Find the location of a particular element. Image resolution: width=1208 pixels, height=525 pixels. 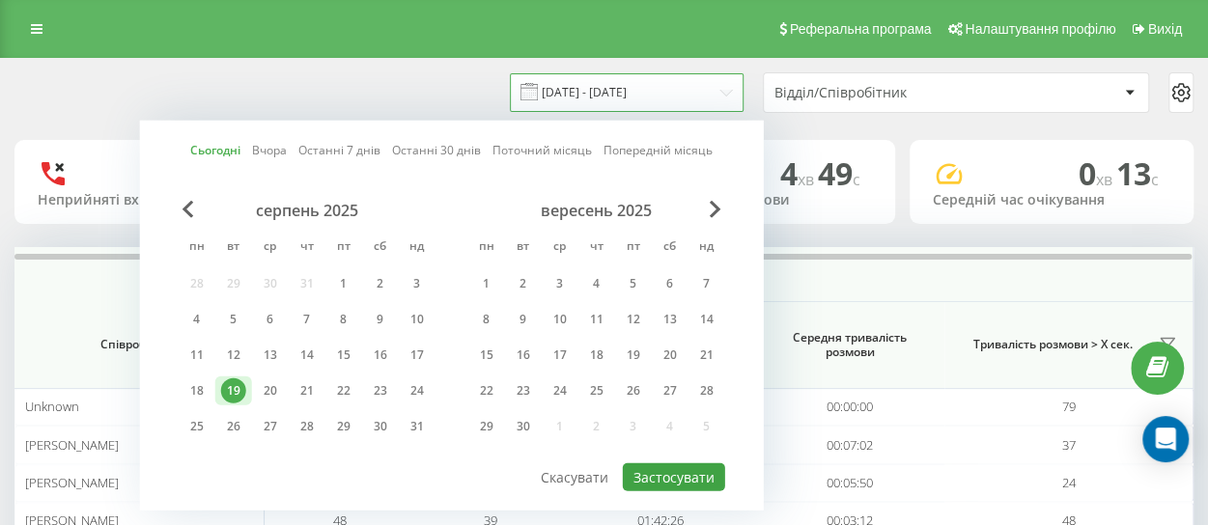

div: чт 21 серп 2025 р. is located at coordinates (307, 391).